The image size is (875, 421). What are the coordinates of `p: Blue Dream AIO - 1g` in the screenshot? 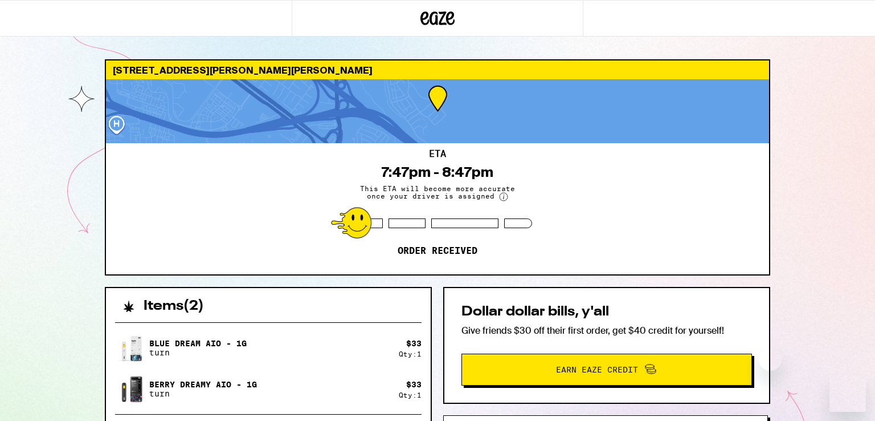 It's located at (198, 343).